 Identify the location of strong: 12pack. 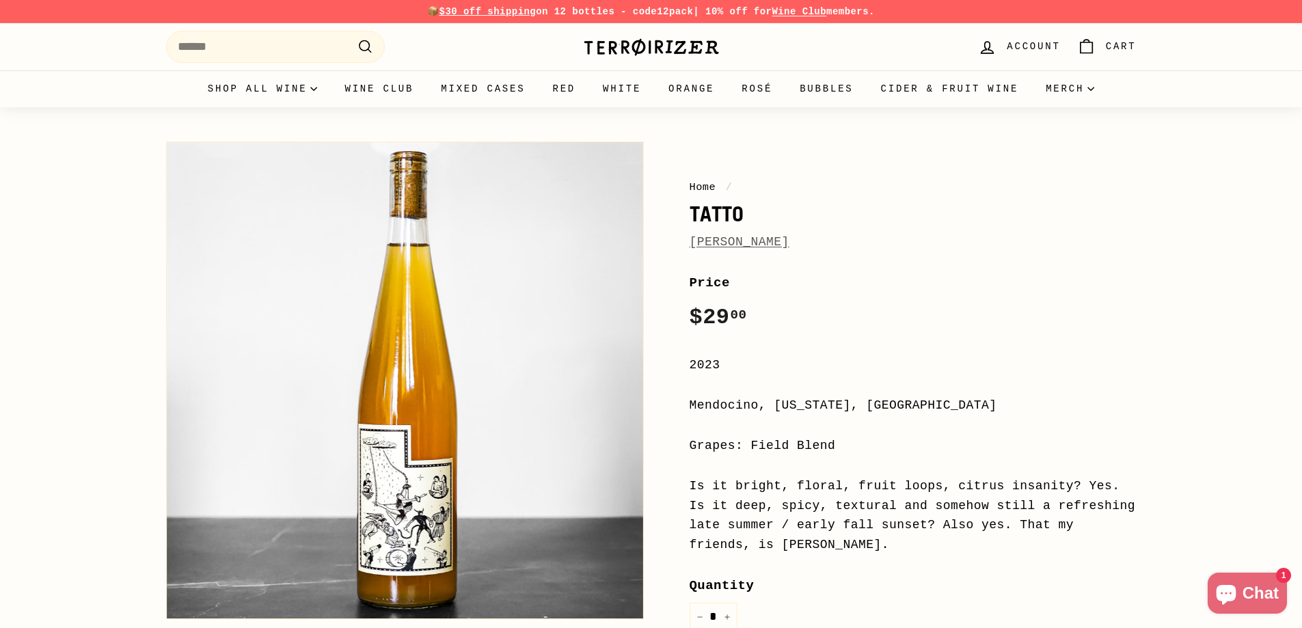
(675, 12).